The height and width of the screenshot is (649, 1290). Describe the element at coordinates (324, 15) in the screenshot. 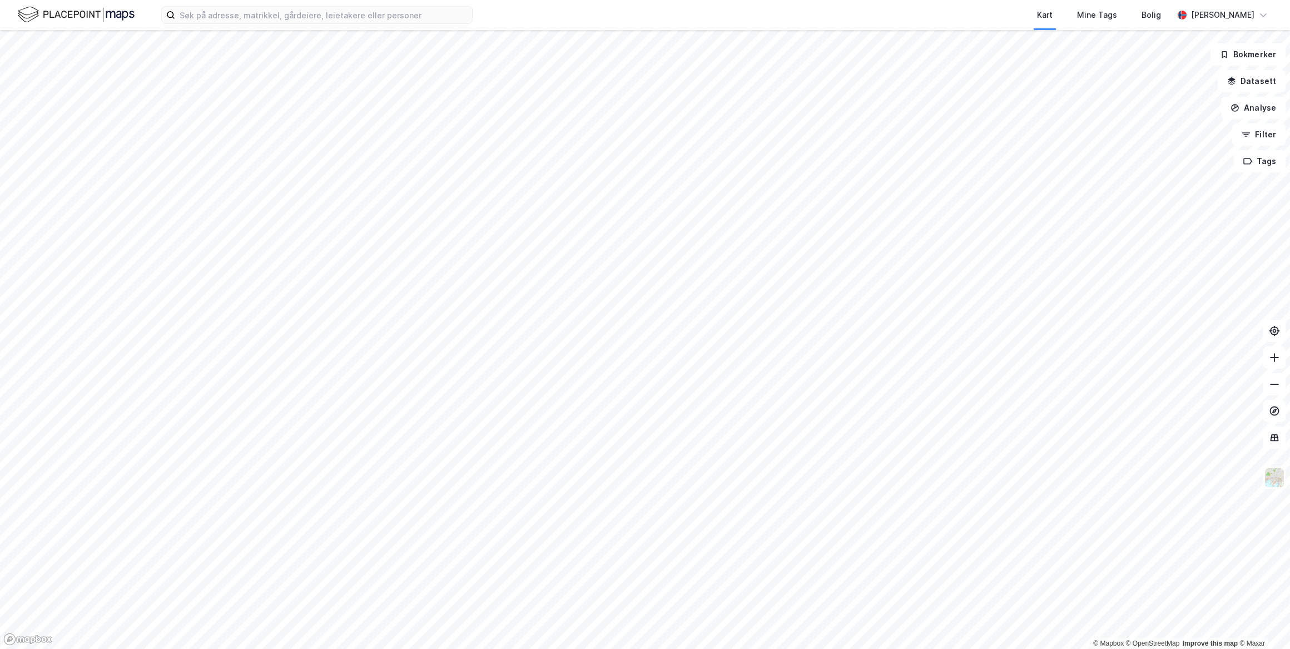

I see `input: Søk på adresse, matrikkel, gårdeiere, leietakere eller personer` at that location.